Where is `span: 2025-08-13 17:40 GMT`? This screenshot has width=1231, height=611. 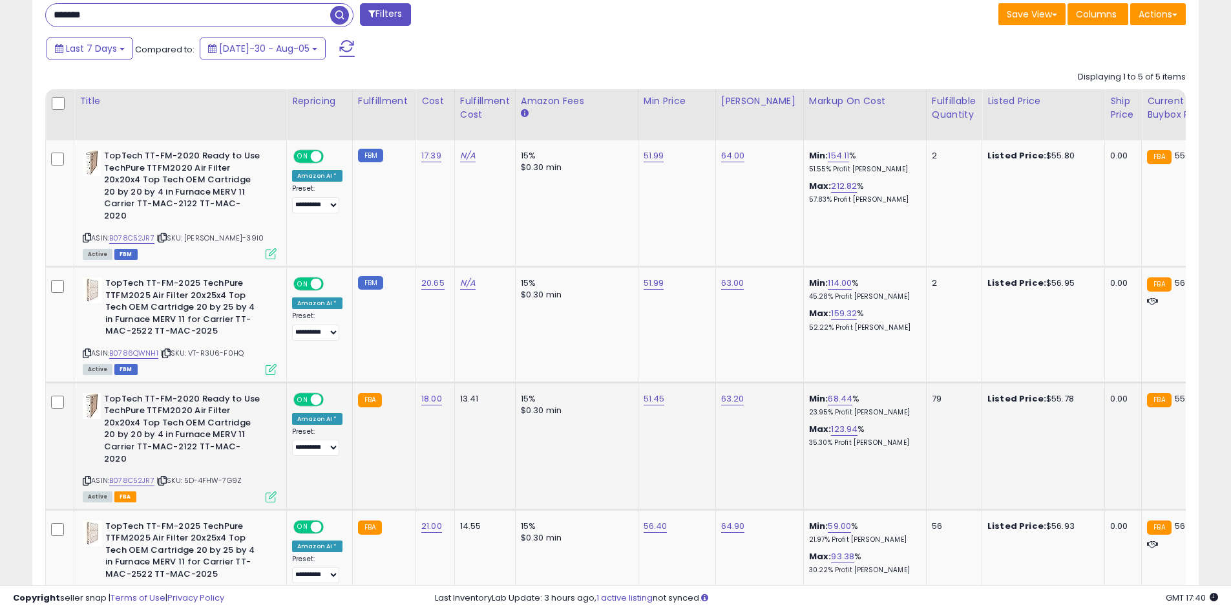 span: 2025-08-13 17:40 GMT is located at coordinates (1191, 597).